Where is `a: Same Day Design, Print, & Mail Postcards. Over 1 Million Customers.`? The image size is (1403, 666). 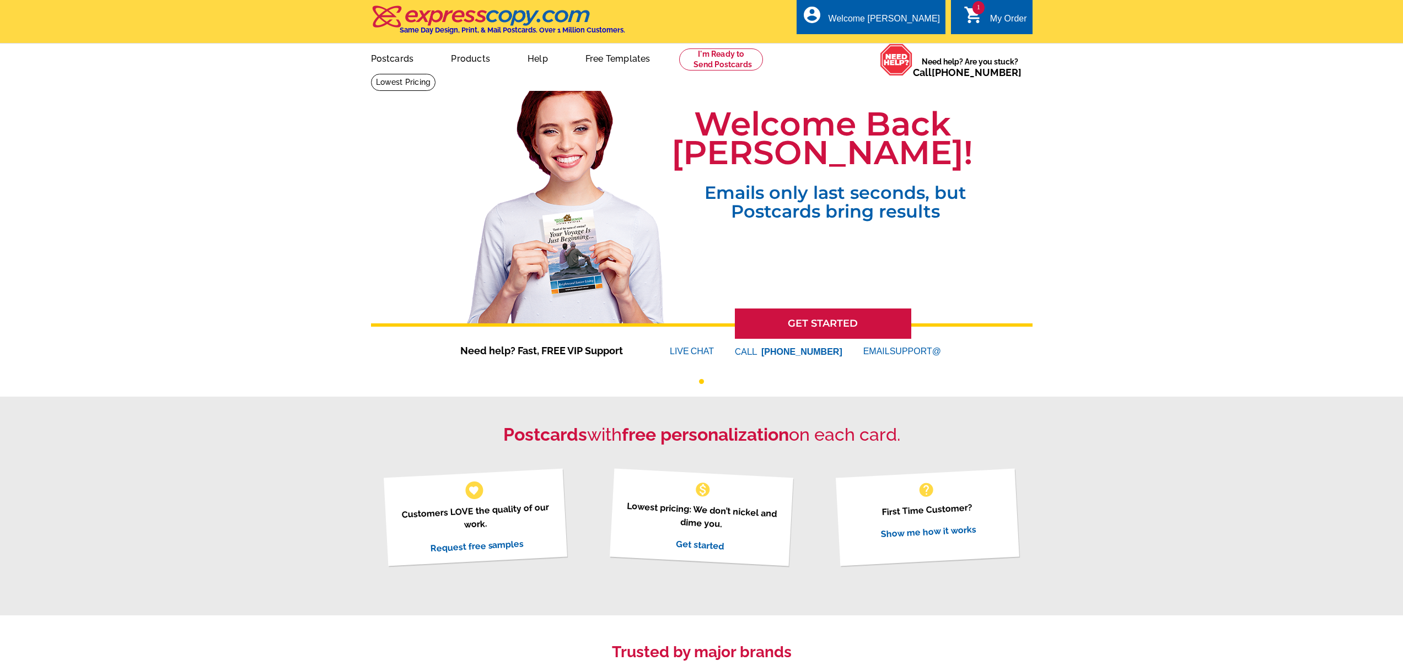 a: Same Day Design, Print, & Mail Postcards. Over 1 Million Customers. is located at coordinates (498, 24).